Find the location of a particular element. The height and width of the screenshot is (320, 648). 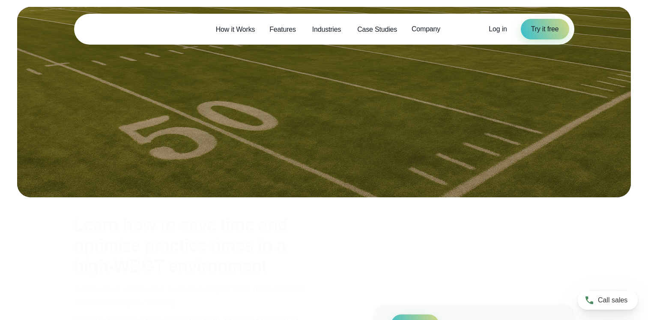

span: Company is located at coordinates (426, 29).